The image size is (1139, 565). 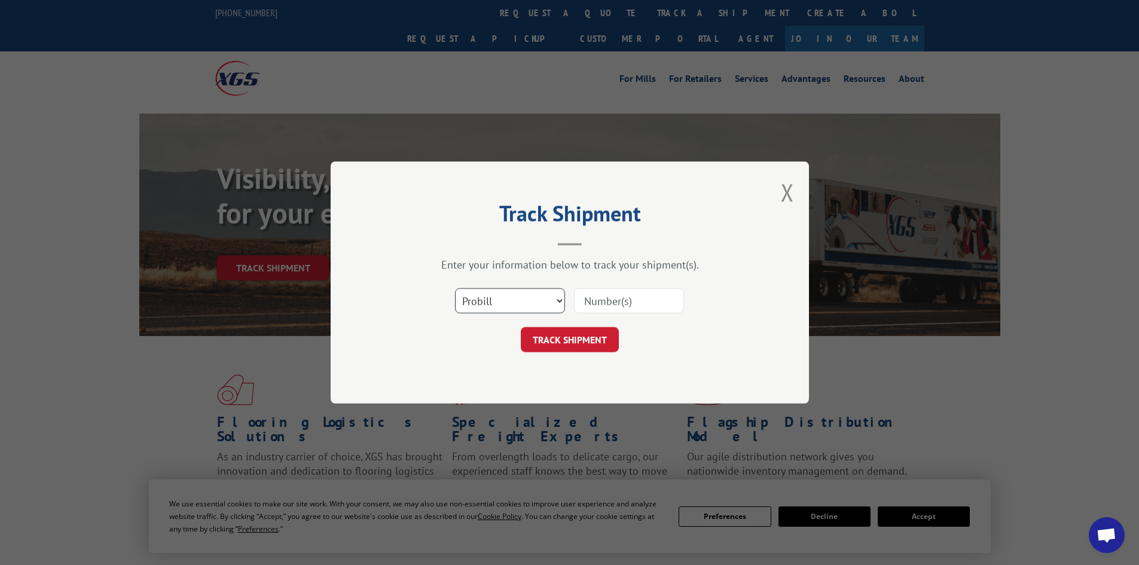 I want to click on button: TRACK SHIPMENT, so click(x=570, y=340).